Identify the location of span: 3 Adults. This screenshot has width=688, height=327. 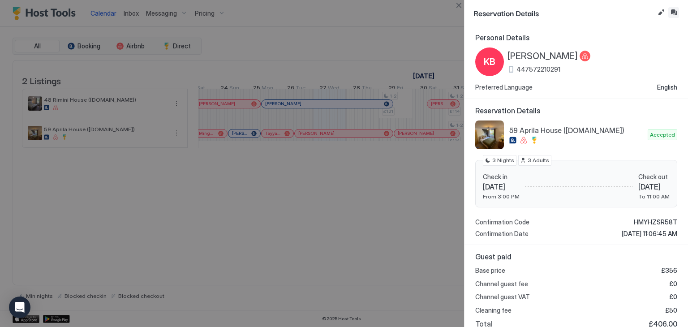
(538, 160).